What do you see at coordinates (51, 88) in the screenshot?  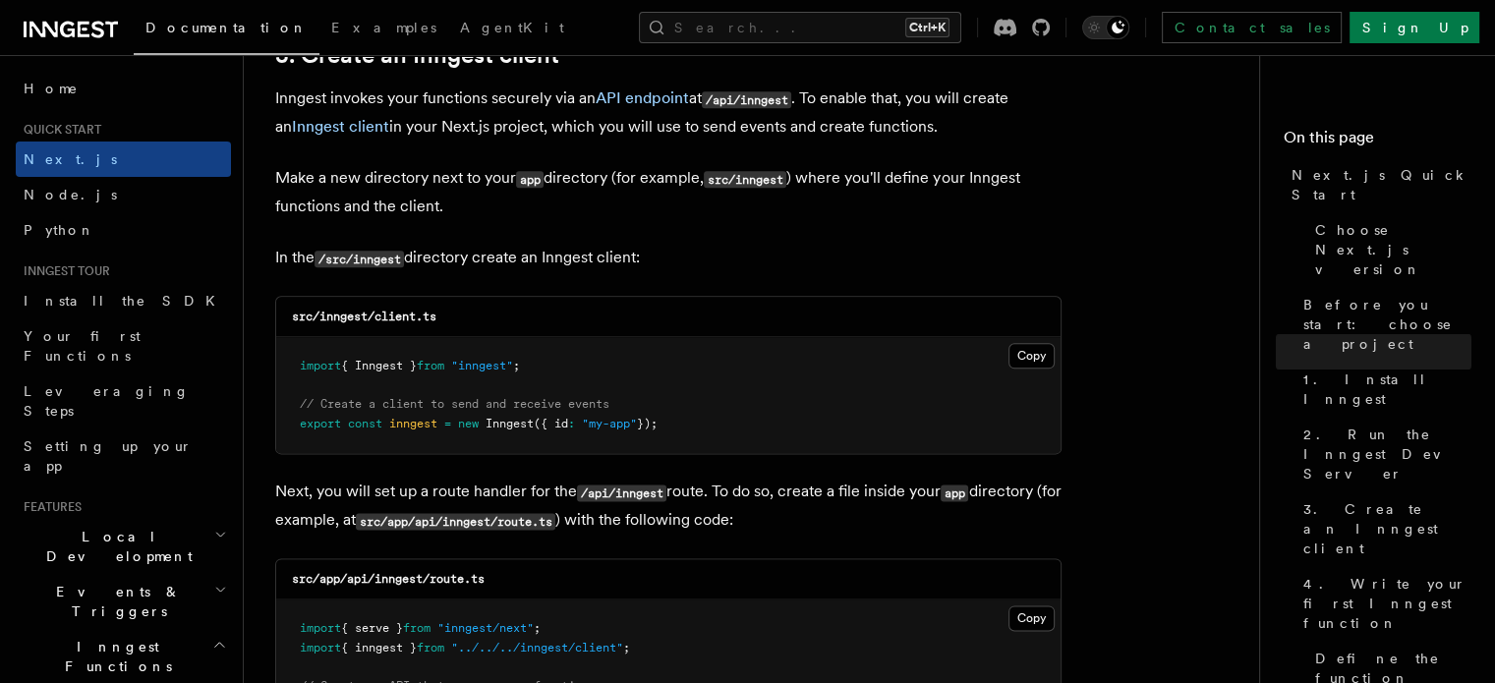 I see `span: Home` at bounding box center [51, 88].